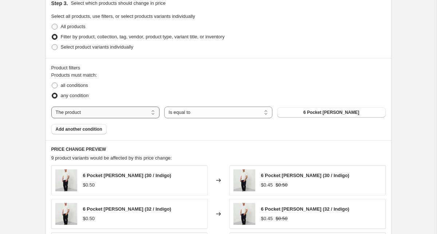  I want to click on div: Product filters, so click(219, 68).